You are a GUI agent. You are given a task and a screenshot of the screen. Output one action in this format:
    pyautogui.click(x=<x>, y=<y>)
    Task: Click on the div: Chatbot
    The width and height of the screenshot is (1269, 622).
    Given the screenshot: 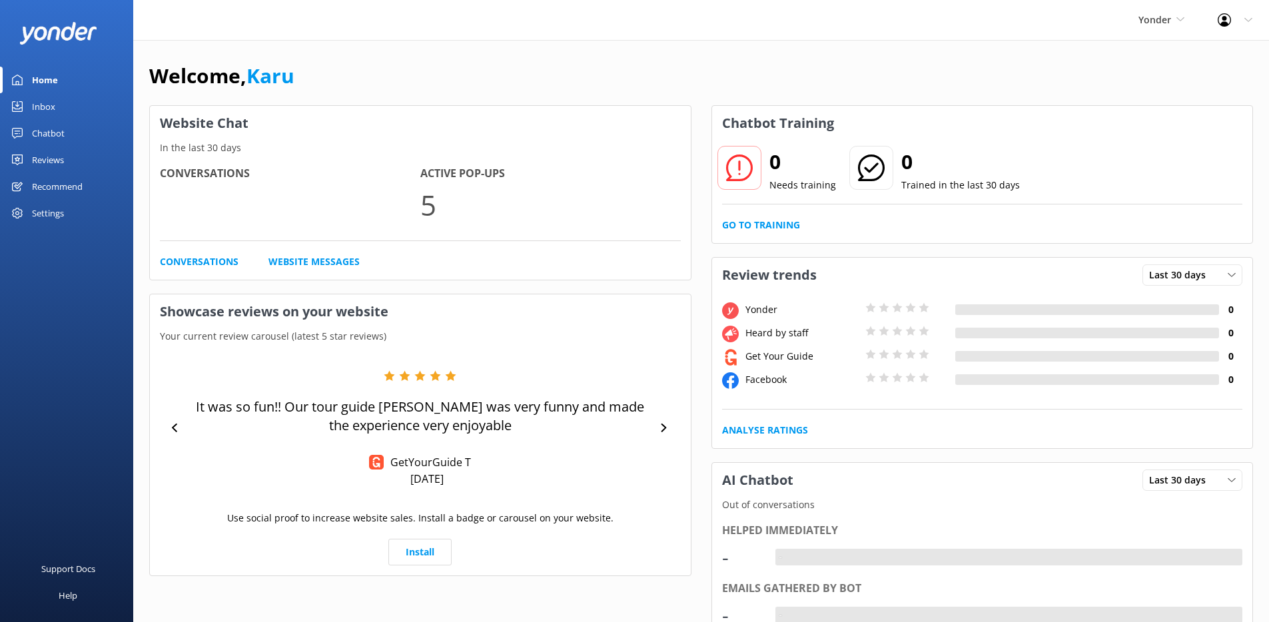 What is the action you would take?
    pyautogui.click(x=48, y=133)
    